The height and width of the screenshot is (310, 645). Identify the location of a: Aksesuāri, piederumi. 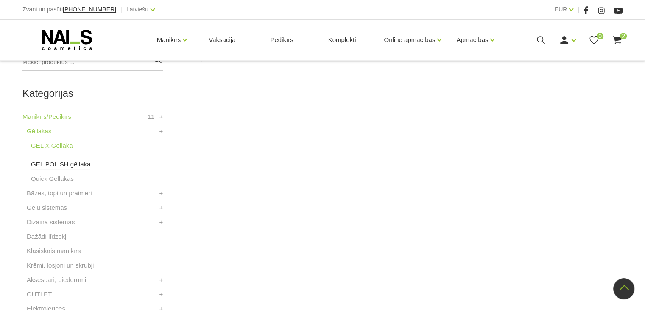
(56, 279).